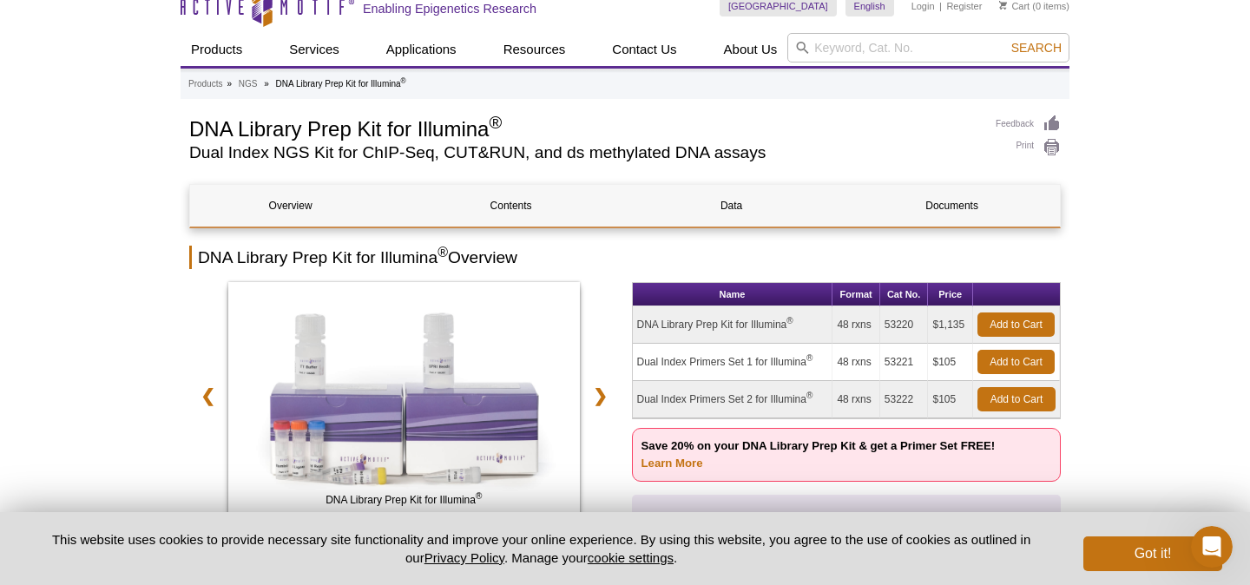 Image resolution: width=1250 pixels, height=585 pixels. What do you see at coordinates (535, 49) in the screenshot?
I see `a: Resources` at bounding box center [535, 49].